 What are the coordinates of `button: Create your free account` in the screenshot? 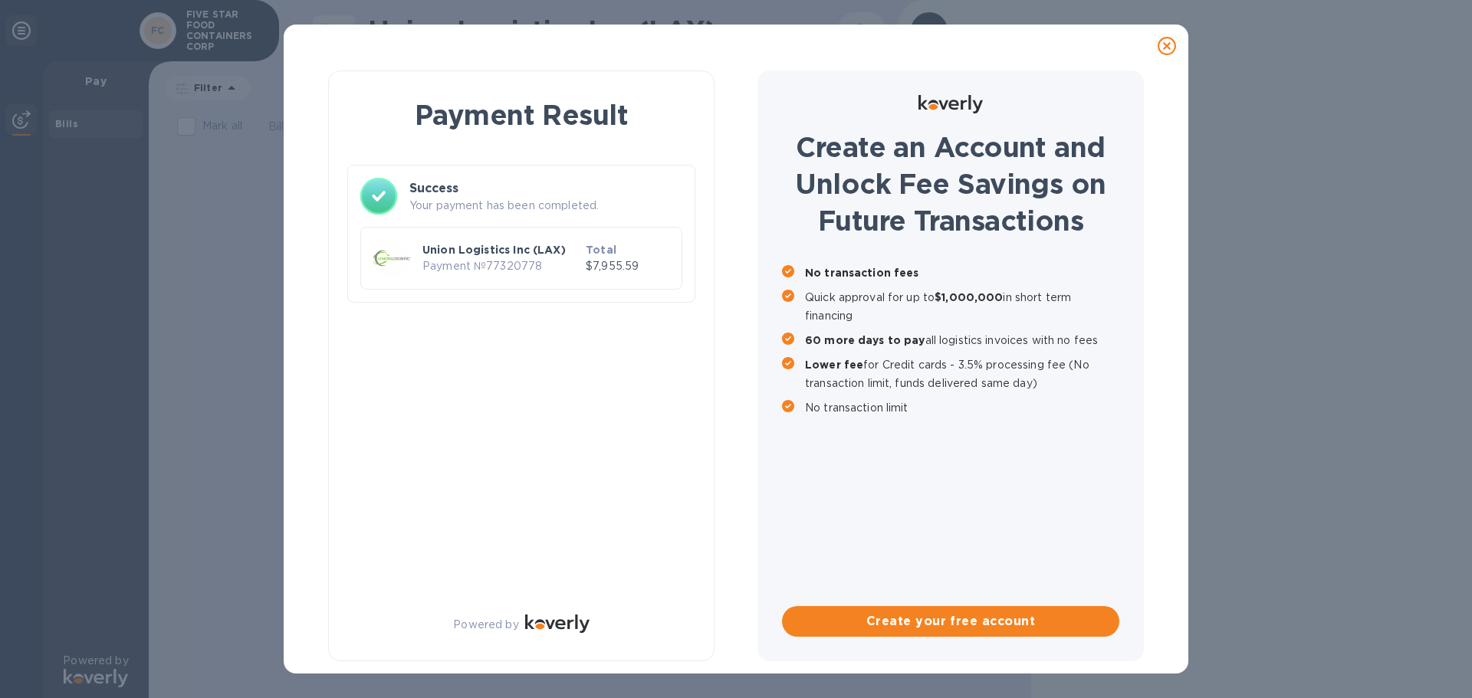 It's located at (951, 622).